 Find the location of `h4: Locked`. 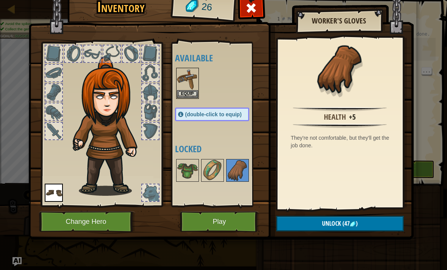

h4: Locked is located at coordinates (220, 149).